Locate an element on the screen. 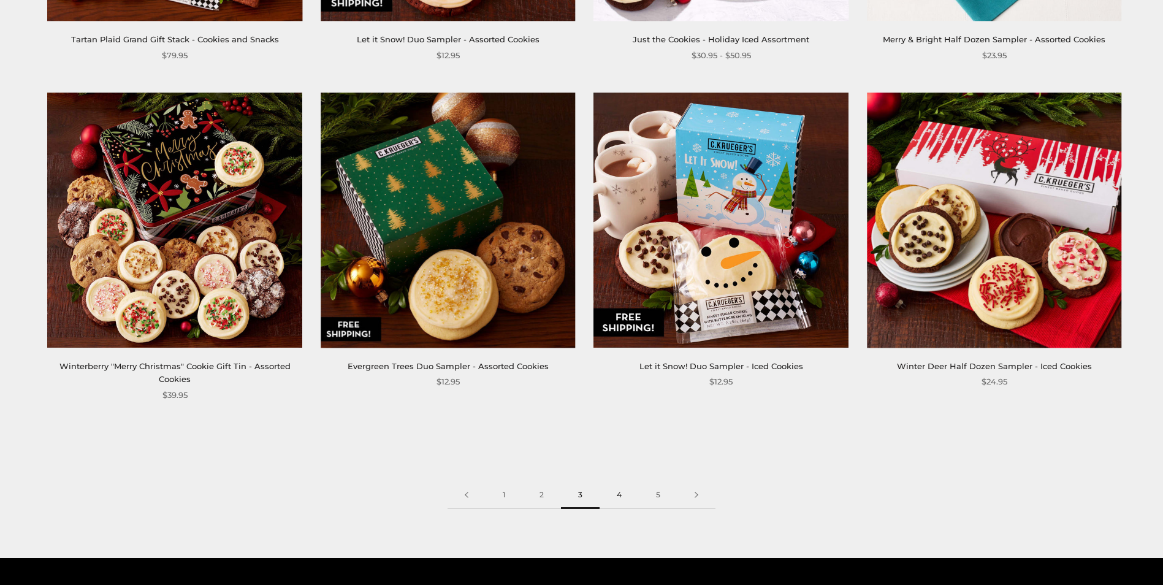 The width and height of the screenshot is (1163, 585). span: $30.95 - $50.95 is located at coordinates (721, 55).